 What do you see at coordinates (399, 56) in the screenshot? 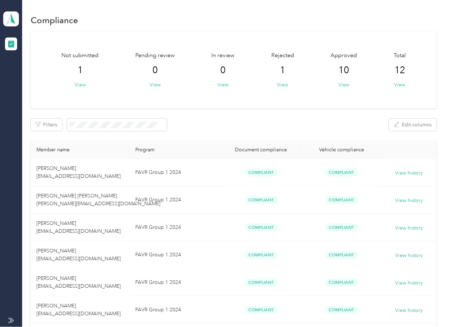
I see `span: Total` at bounding box center [399, 56].